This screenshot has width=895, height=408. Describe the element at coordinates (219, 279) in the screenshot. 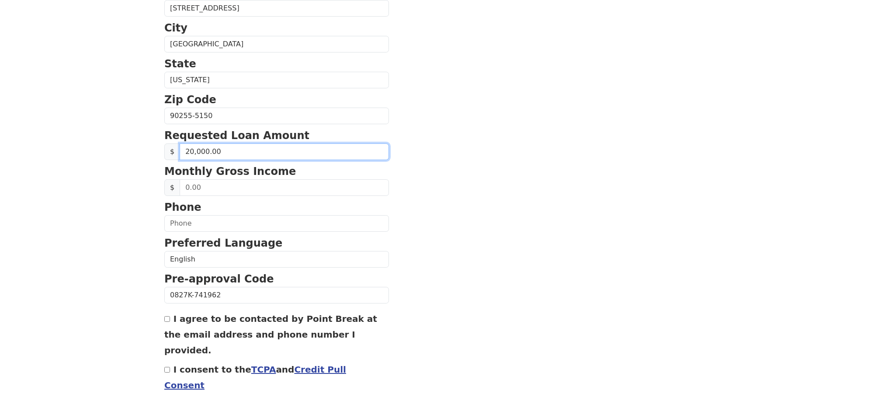

I see `strong: Pre-approval Code` at that location.